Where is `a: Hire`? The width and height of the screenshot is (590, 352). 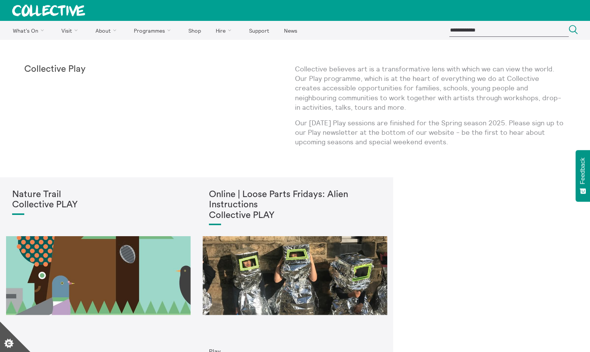
a: Hire is located at coordinates (225, 30).